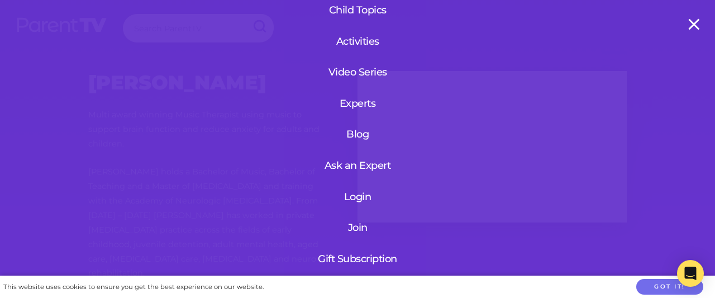 The image size is (715, 298). I want to click on a: Experts, so click(357, 103).